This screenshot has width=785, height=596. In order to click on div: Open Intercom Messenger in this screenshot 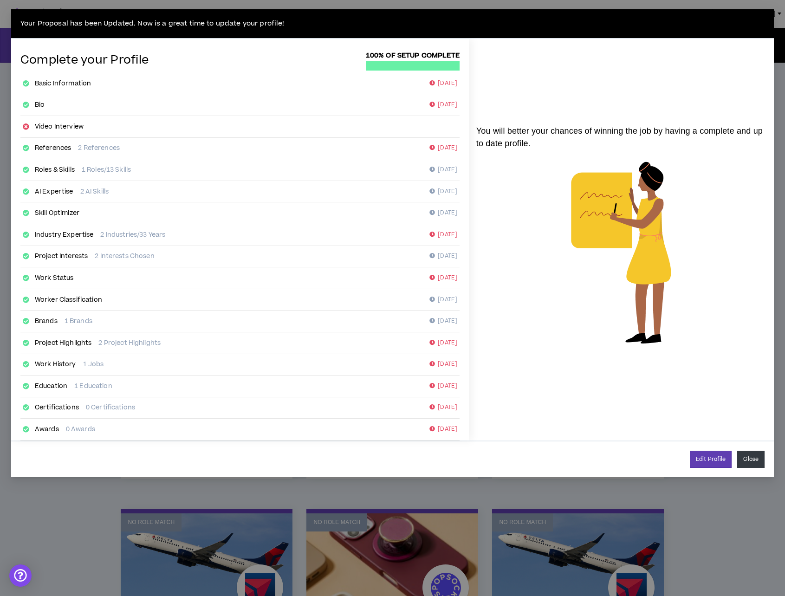, I will do `click(20, 576)`.